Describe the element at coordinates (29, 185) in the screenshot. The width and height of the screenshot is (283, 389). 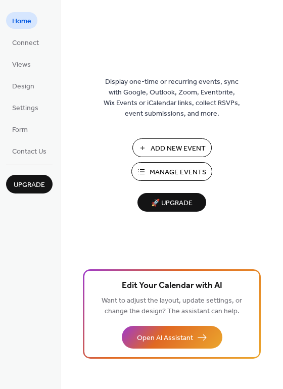
I see `span: Upgrade` at that location.